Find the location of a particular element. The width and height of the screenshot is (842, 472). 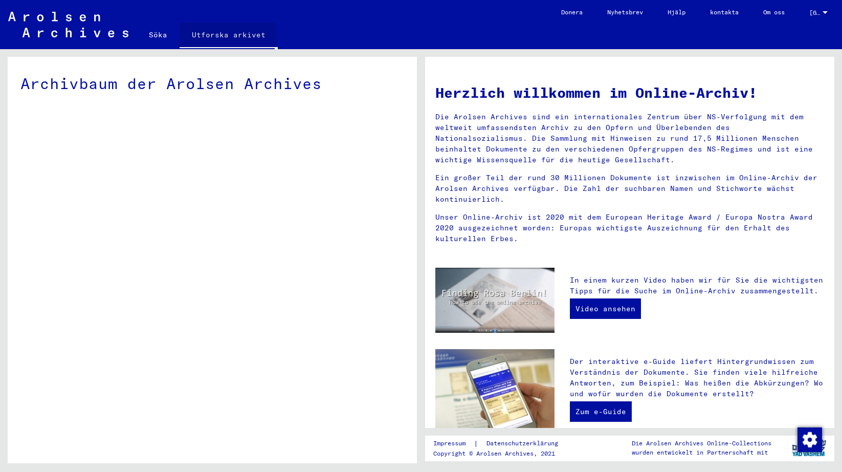

p: Unser Online-Archiv ist 2020 mit dem European Heritage Award / Europa Nostra Award 2020 ausgezeic... is located at coordinates (630, 228).